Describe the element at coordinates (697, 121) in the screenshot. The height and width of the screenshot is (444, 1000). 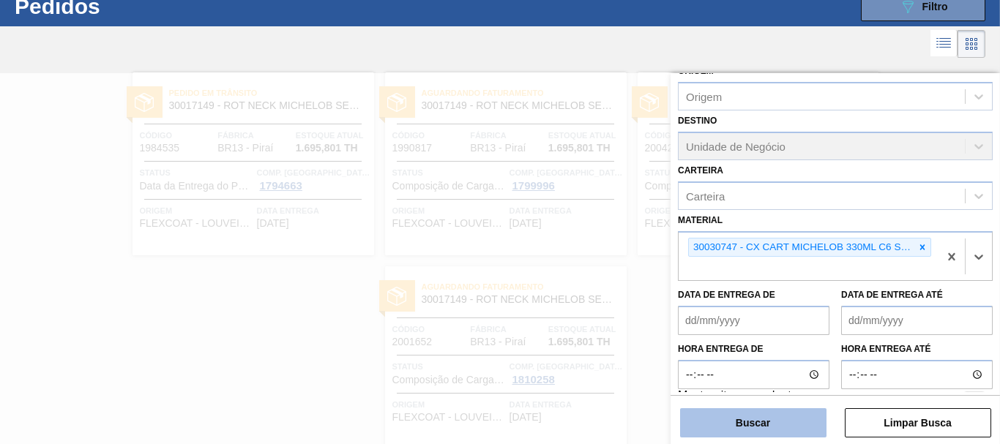
I see `label: Destino` at that location.